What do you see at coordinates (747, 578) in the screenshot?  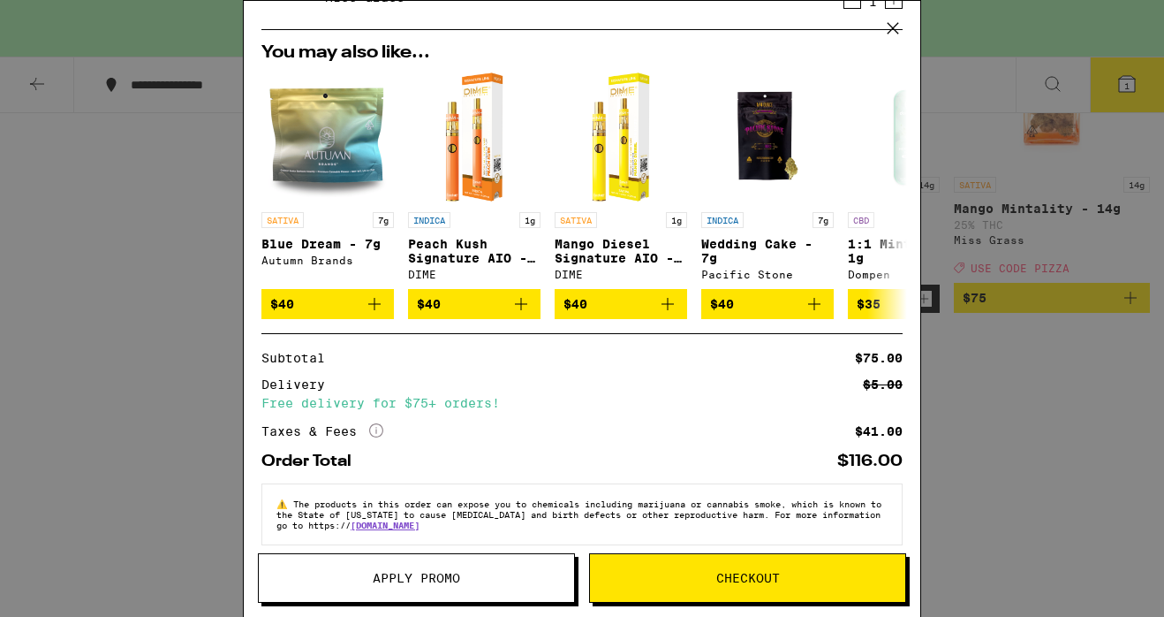 I see `button: Checkout` at bounding box center [747, 578].